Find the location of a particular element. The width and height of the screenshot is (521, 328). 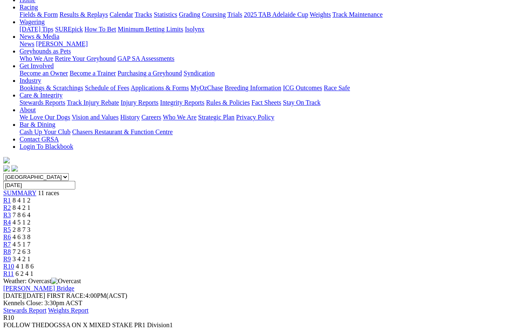

span: 4 6 3 8 is located at coordinates (22, 237).